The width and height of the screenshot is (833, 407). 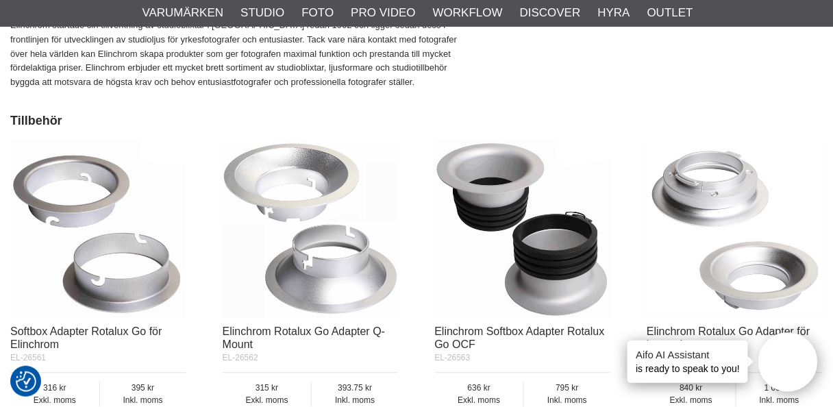 What do you see at coordinates (26, 382) in the screenshot?
I see `img: Revisit consent button` at bounding box center [26, 382].